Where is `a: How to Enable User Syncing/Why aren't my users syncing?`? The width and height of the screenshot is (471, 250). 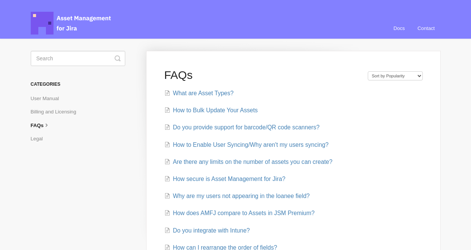 a: How to Enable User Syncing/Why aren't my users syncing? is located at coordinates (246, 145).